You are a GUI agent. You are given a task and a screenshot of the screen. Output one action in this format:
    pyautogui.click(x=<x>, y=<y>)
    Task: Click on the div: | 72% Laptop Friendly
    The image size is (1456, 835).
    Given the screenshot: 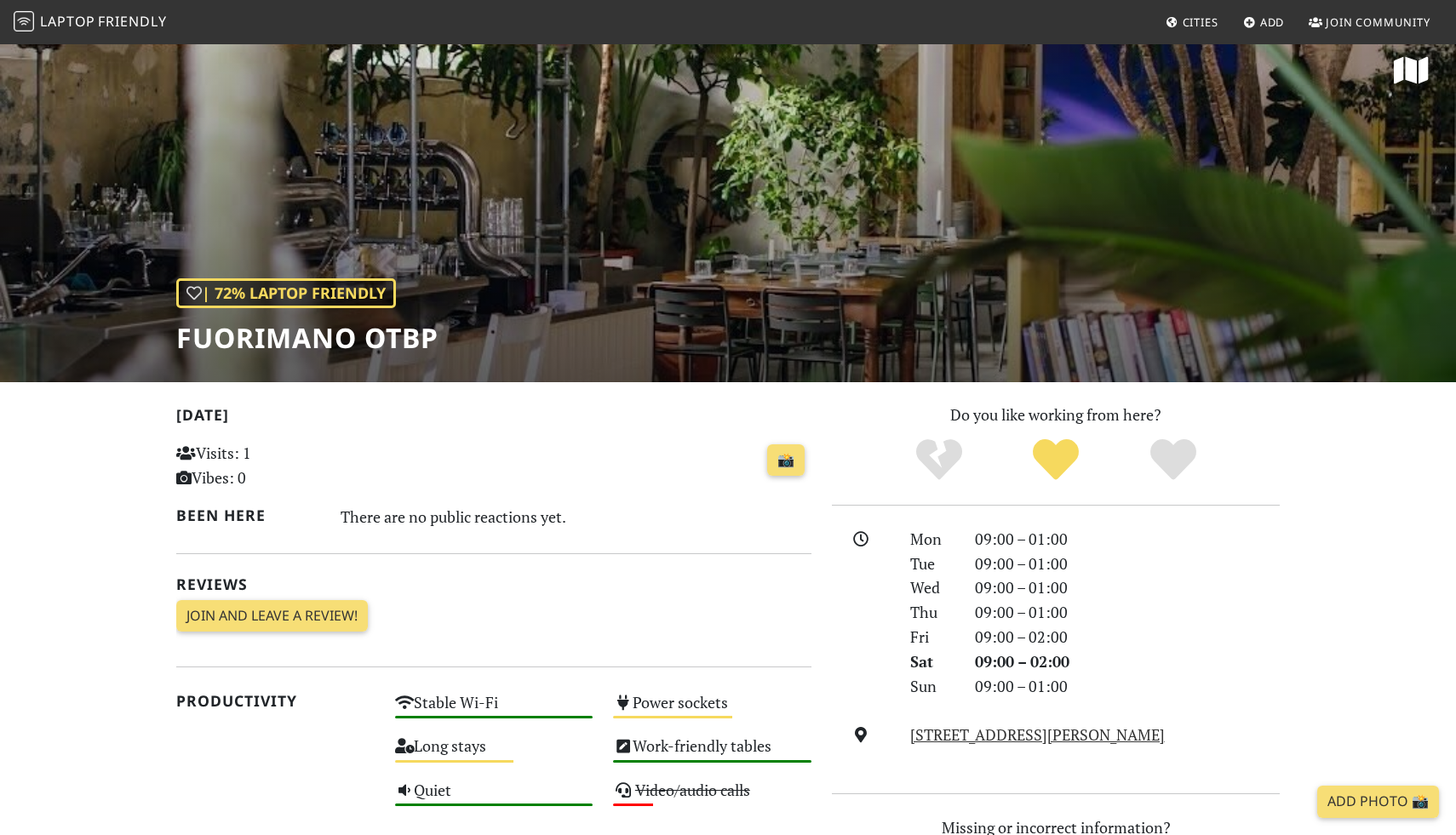 What is the action you would take?
    pyautogui.click(x=286, y=293)
    